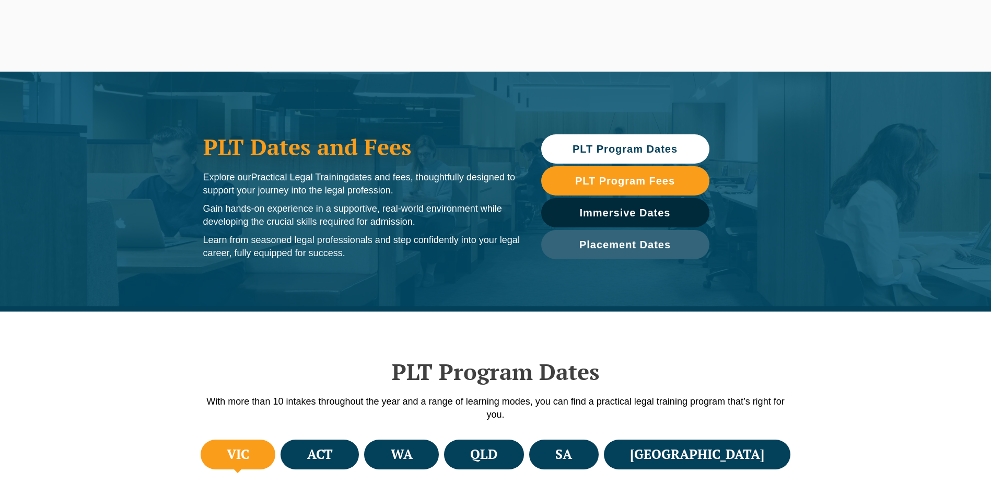 This screenshot has width=991, height=483. Describe the element at coordinates (564, 454) in the screenshot. I see `h4: SA` at that location.